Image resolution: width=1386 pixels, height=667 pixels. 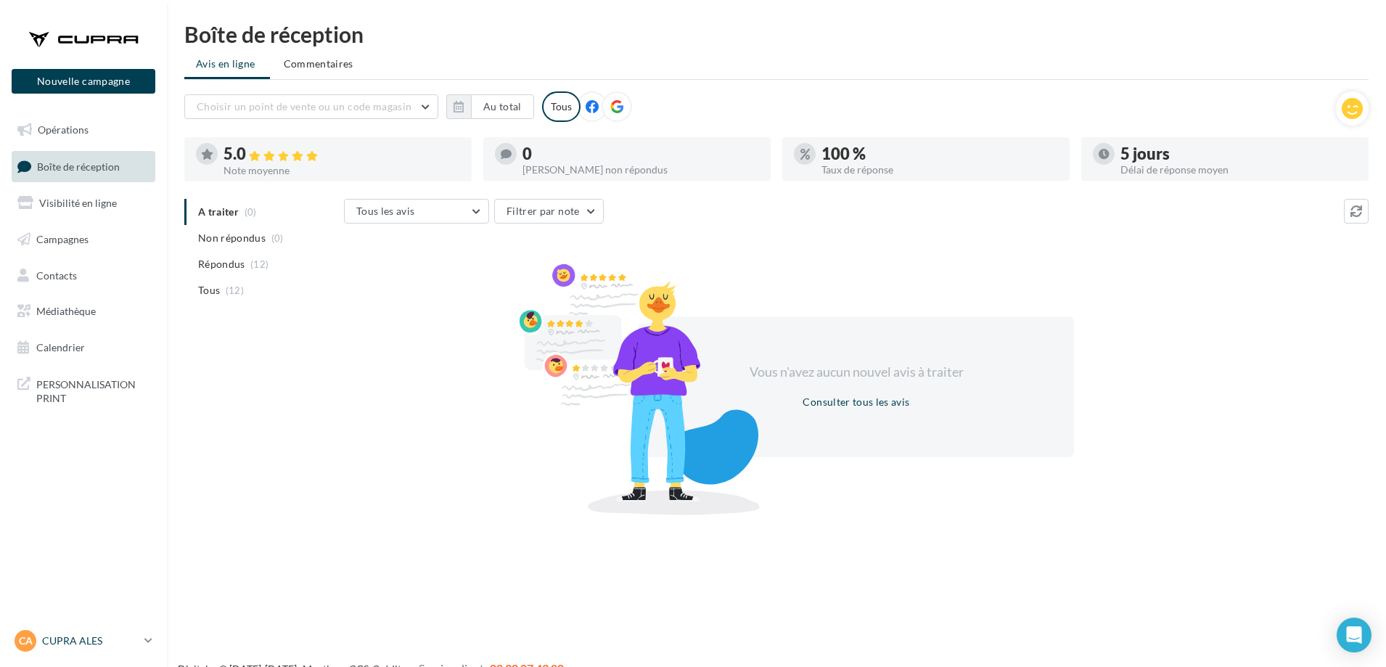 What do you see at coordinates (641, 154) in the screenshot?
I see `div: 0` at bounding box center [641, 154].